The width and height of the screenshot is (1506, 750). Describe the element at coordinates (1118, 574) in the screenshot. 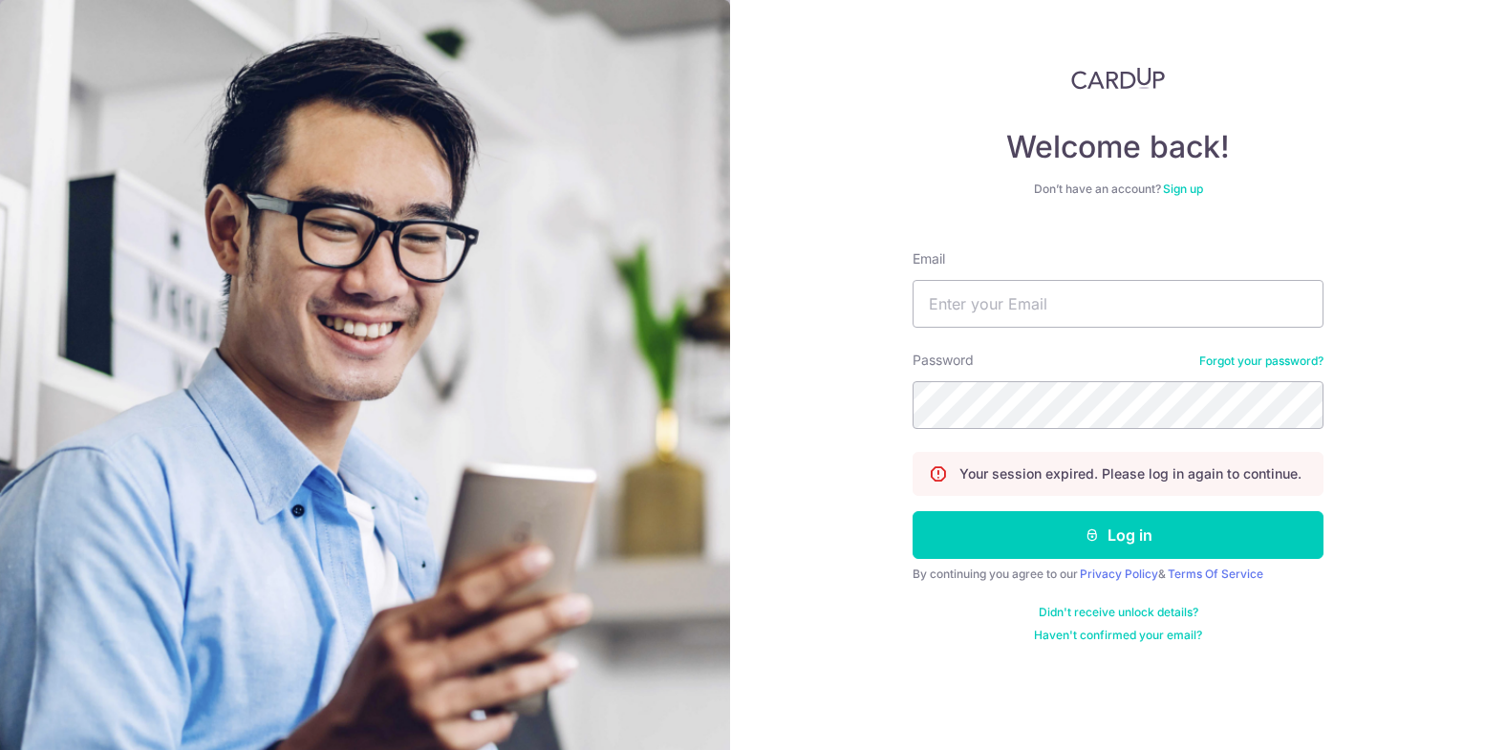

I see `div: By continuing you agree to our &` at that location.